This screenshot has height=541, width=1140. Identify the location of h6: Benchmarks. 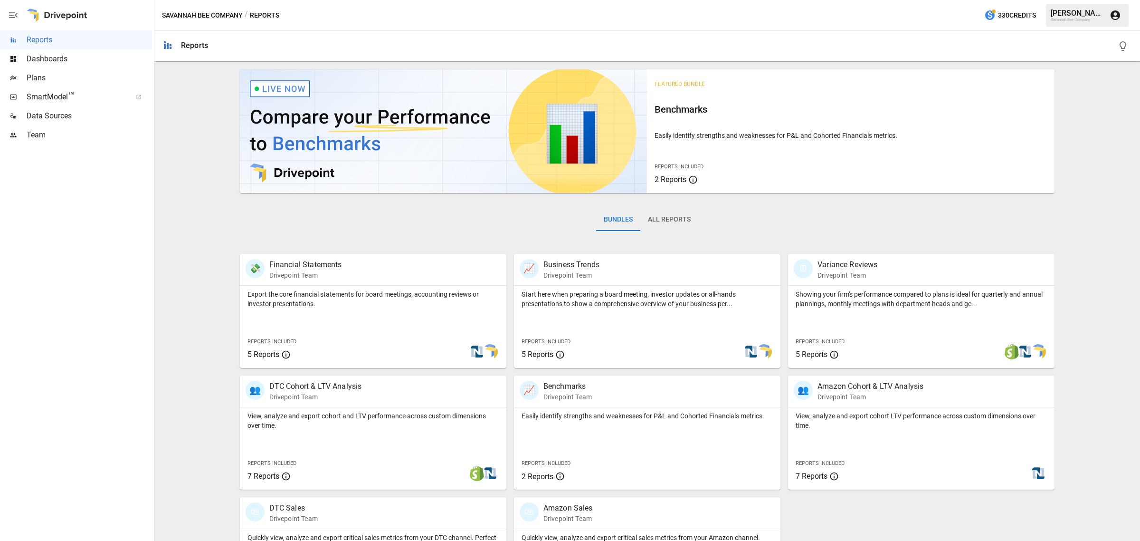
(851, 109).